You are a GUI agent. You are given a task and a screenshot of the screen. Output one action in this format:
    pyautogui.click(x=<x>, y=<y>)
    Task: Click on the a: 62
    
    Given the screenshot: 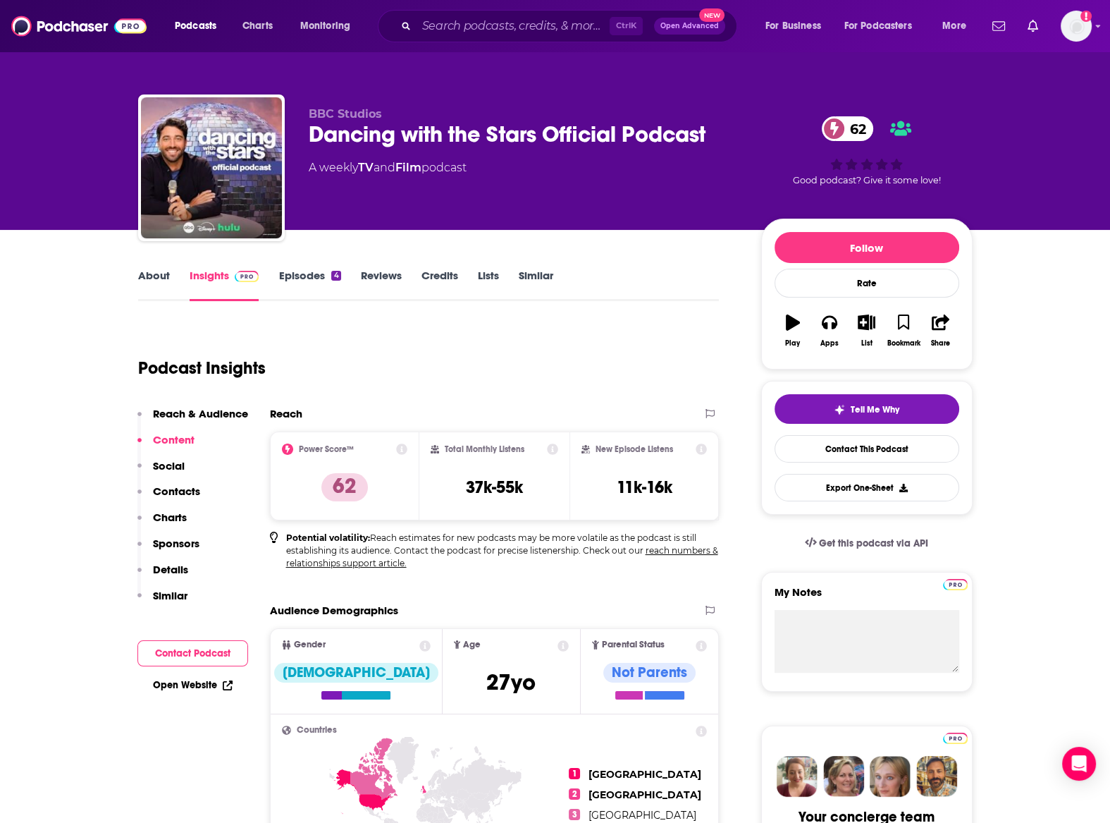 What is the action you would take?
    pyautogui.click(x=847, y=128)
    